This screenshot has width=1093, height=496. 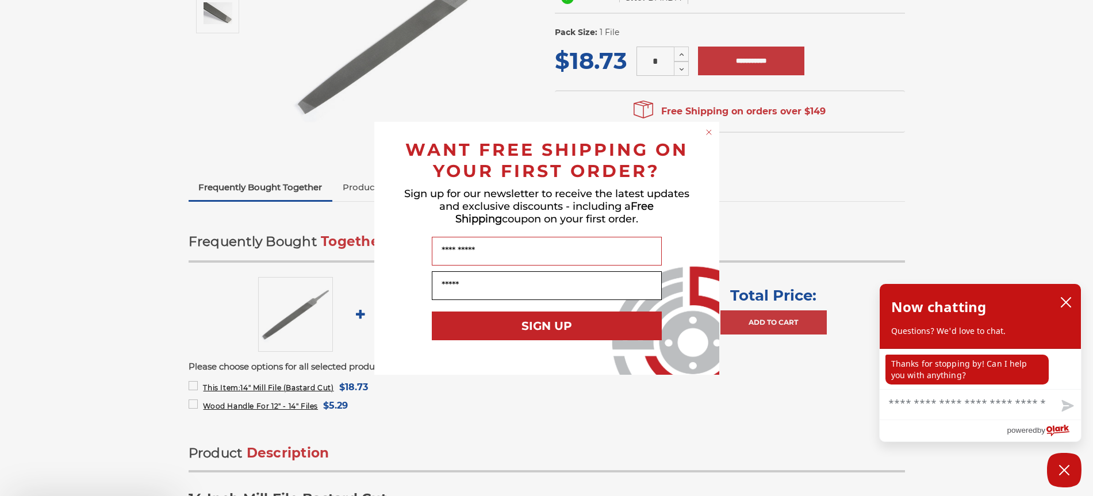 I want to click on button: close chatbox, so click(x=1066, y=303).